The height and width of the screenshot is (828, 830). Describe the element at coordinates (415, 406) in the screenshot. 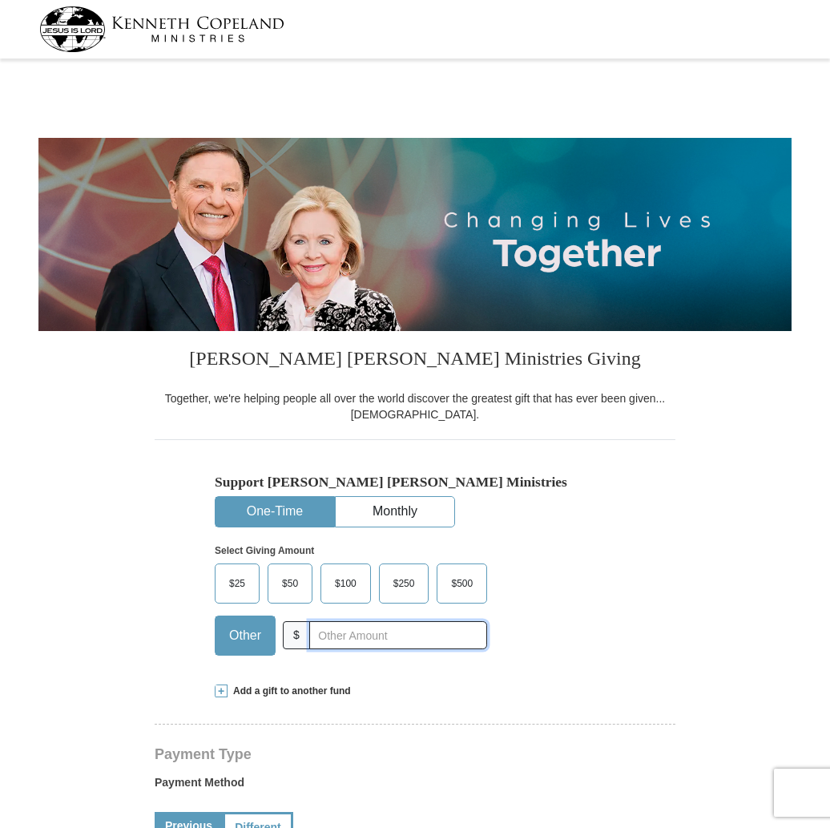

I see `div: Together, we're helping people all over the world discover the greatest gift that has ever been g...` at that location.